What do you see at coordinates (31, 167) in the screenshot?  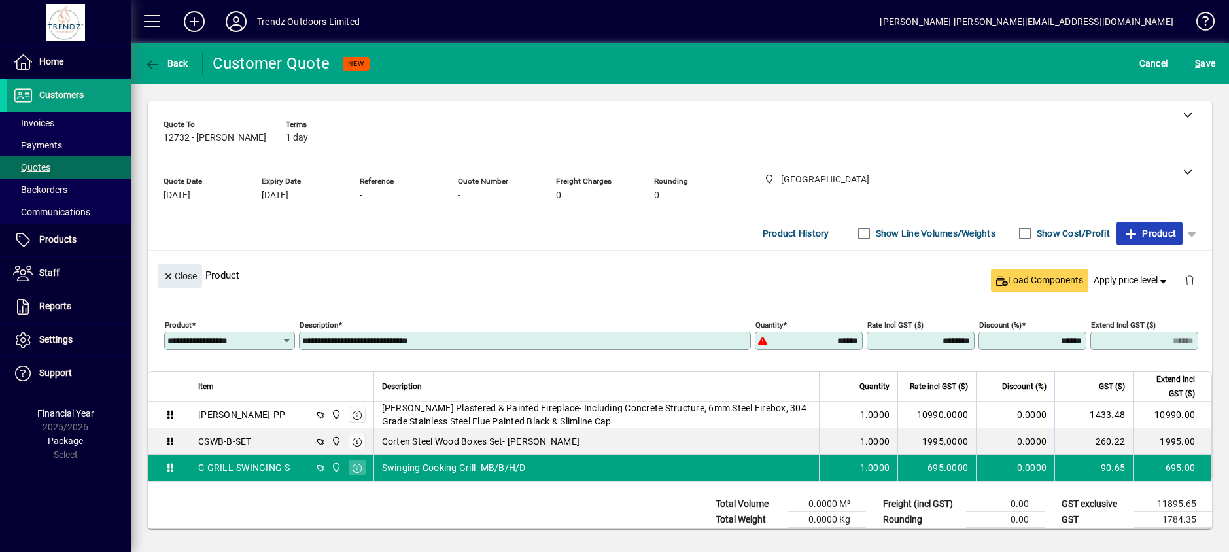 I see `span: Quotes` at bounding box center [31, 167].